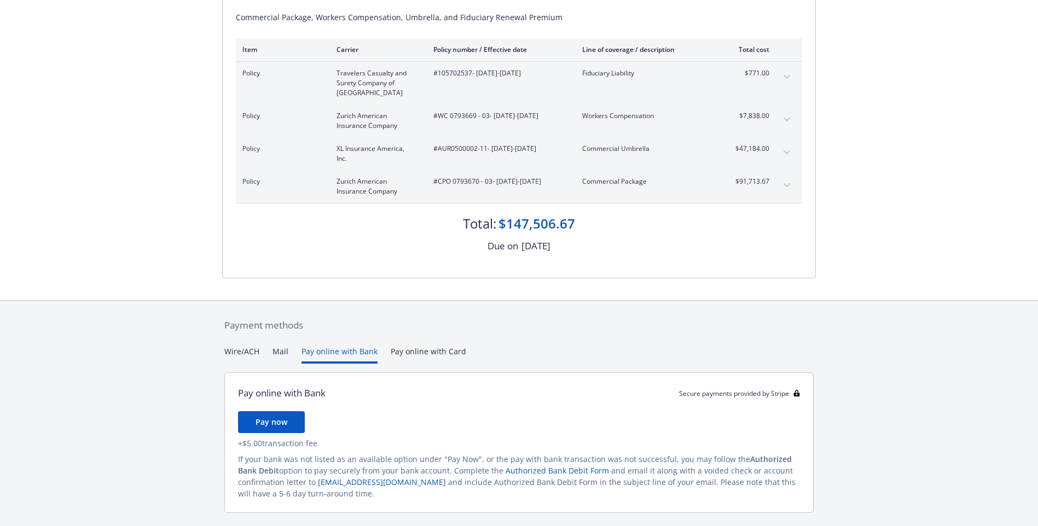 The width and height of the screenshot is (1038, 526). I want to click on a: Authorized Bank Debit Form, so click(557, 470).